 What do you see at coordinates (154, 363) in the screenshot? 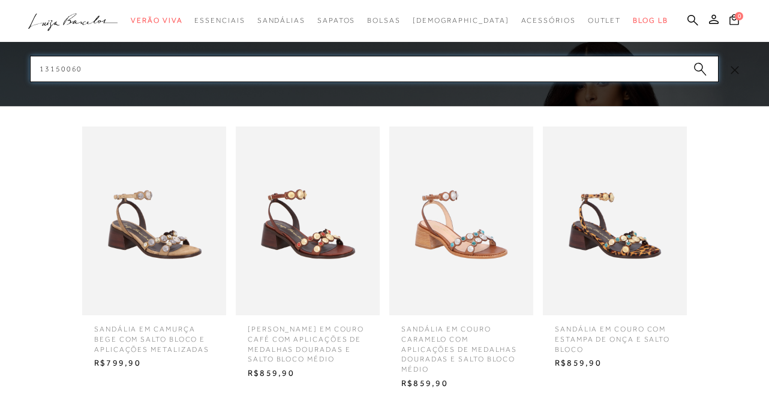
I see `span: R$799,90` at bounding box center [154, 363].